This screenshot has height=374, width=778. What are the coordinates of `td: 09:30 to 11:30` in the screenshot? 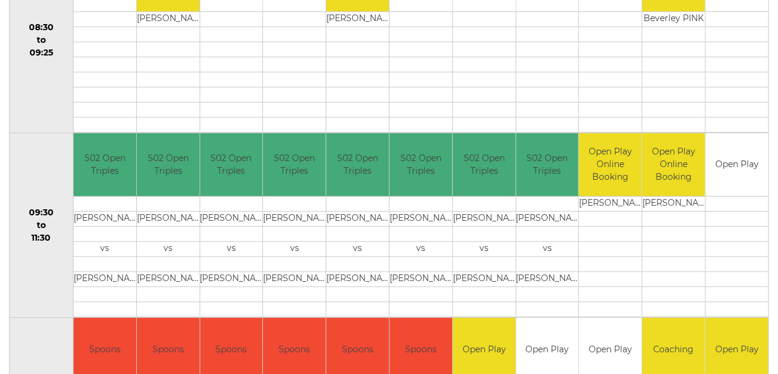 It's located at (42, 225).